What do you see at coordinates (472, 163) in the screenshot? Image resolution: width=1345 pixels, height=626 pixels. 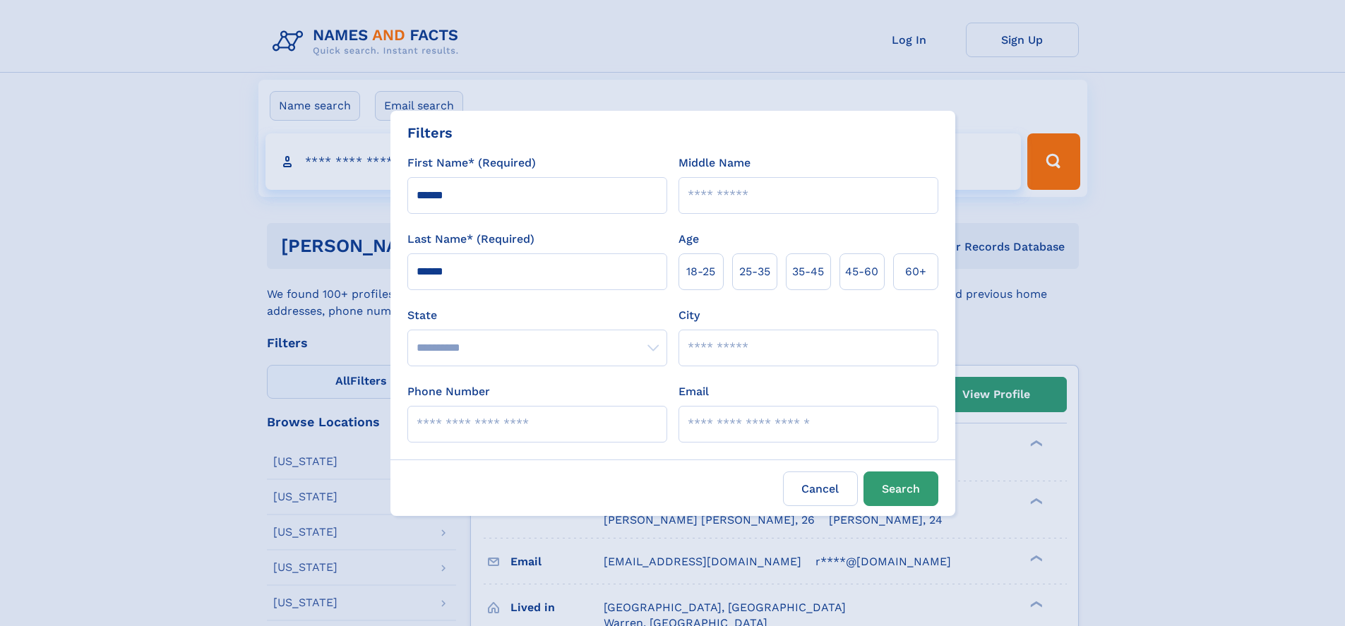 I see `label: First Name* (Required)` at bounding box center [472, 163].